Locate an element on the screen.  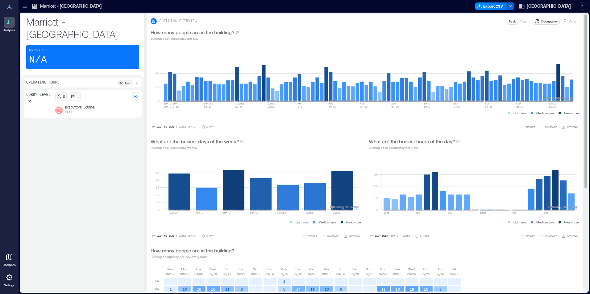
p: How many people are in the building? is located at coordinates (192, 251).